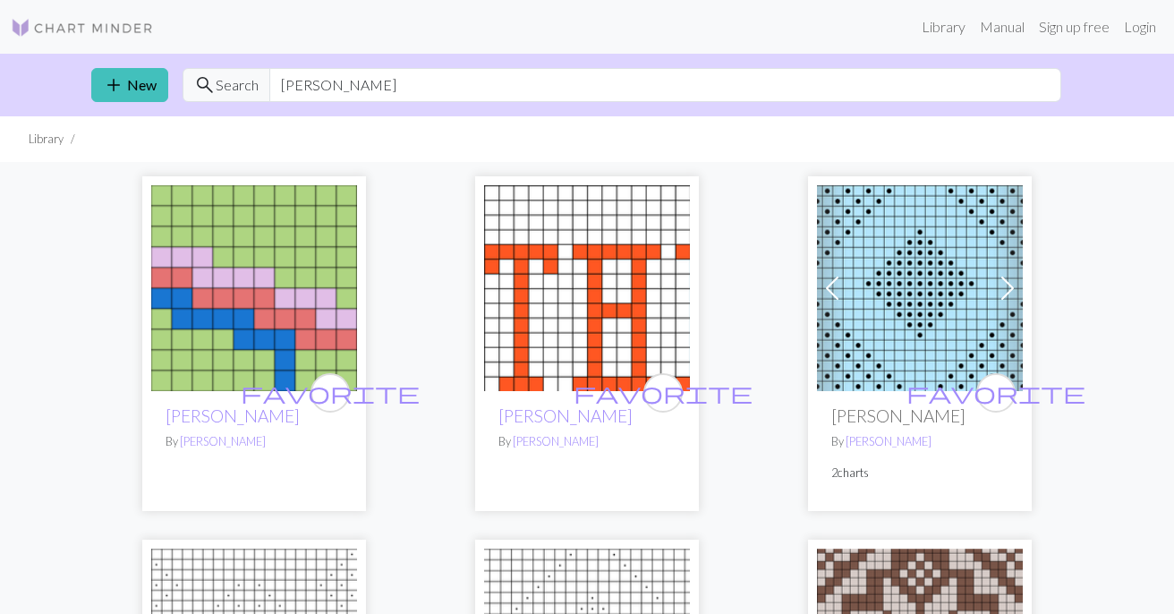  Describe the element at coordinates (46, 139) in the screenshot. I see `li: Library` at that location.